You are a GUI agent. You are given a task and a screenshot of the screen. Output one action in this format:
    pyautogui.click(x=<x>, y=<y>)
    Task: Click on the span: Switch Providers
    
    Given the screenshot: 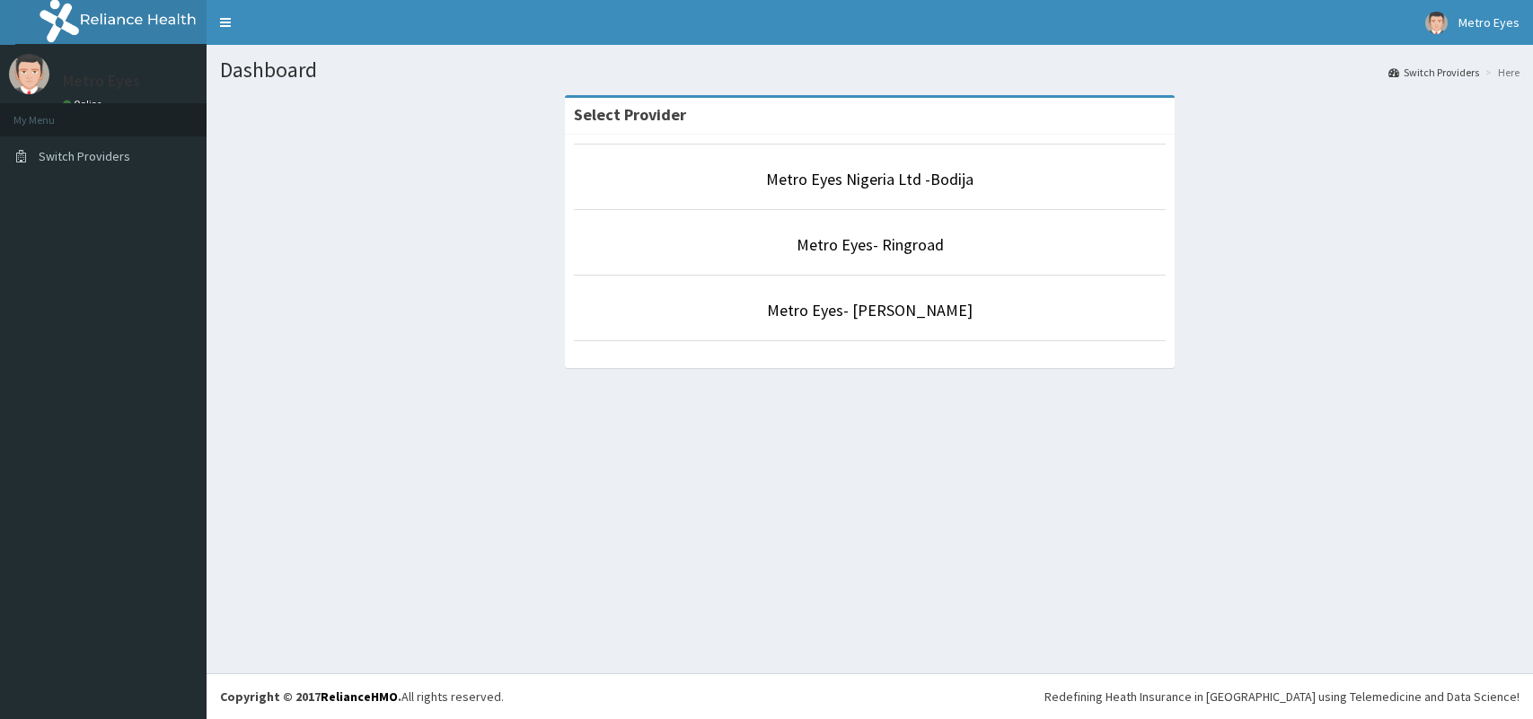 What is the action you would take?
    pyautogui.click(x=84, y=156)
    